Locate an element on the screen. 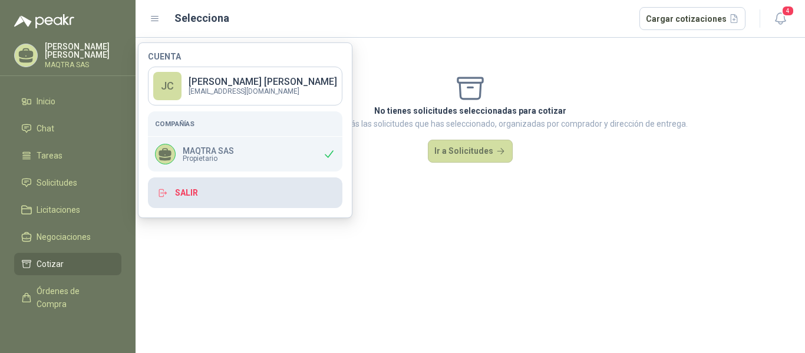 The width and height of the screenshot is (805, 353). span: Chat is located at coordinates (45, 128).